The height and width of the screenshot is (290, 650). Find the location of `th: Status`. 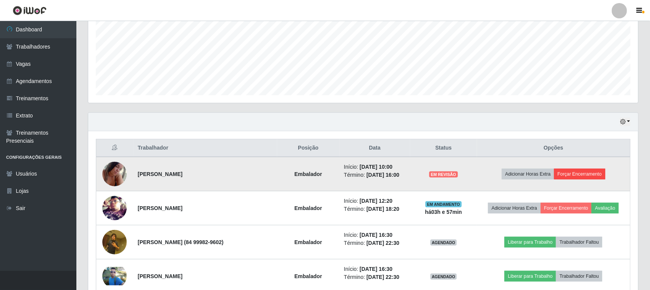

th: Status is located at coordinates (444, 148).